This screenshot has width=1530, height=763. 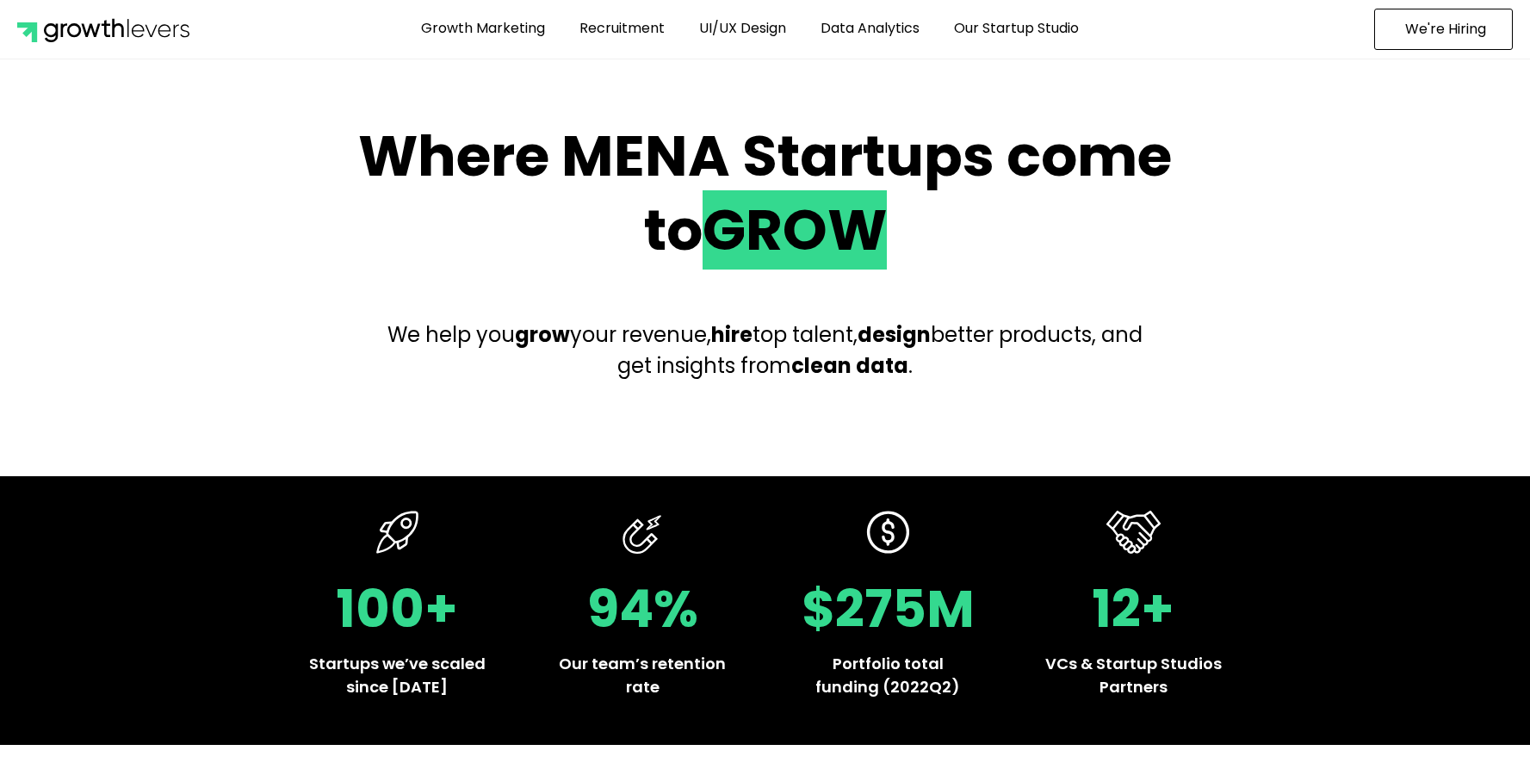 I want to click on b: clean data, so click(x=850, y=365).